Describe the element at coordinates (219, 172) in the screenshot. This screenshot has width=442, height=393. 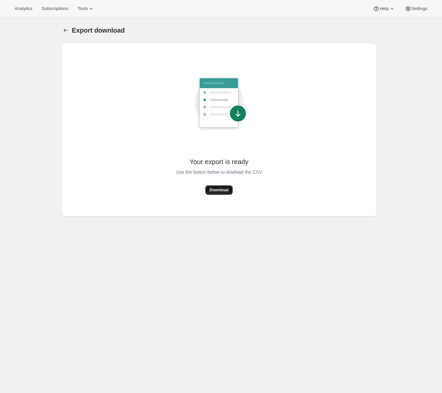
I see `span: Use the button below to dowload the CSV` at that location.